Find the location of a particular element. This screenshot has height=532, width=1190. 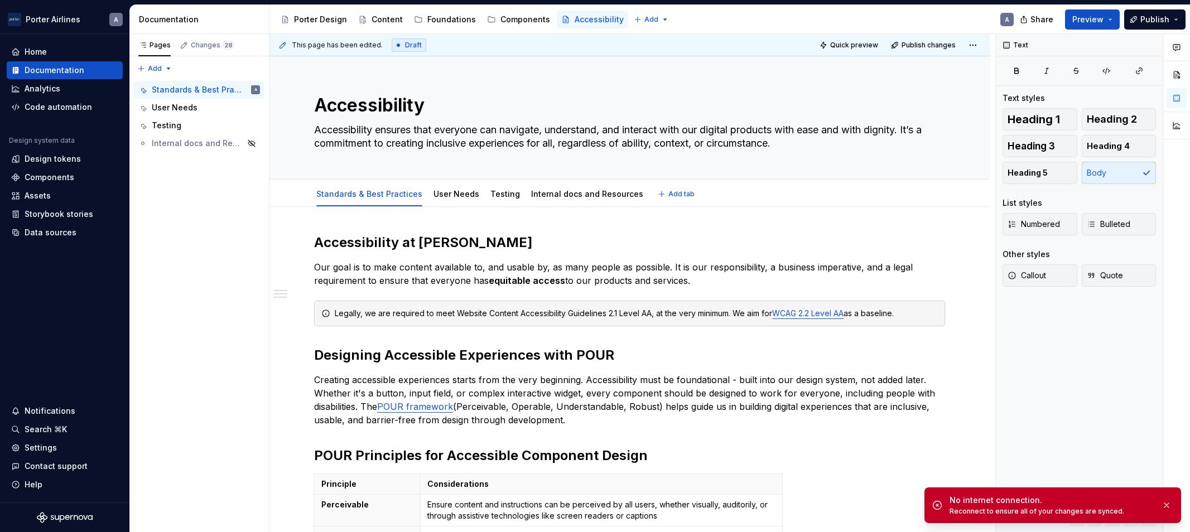

div: Analytics is located at coordinates (42, 89).